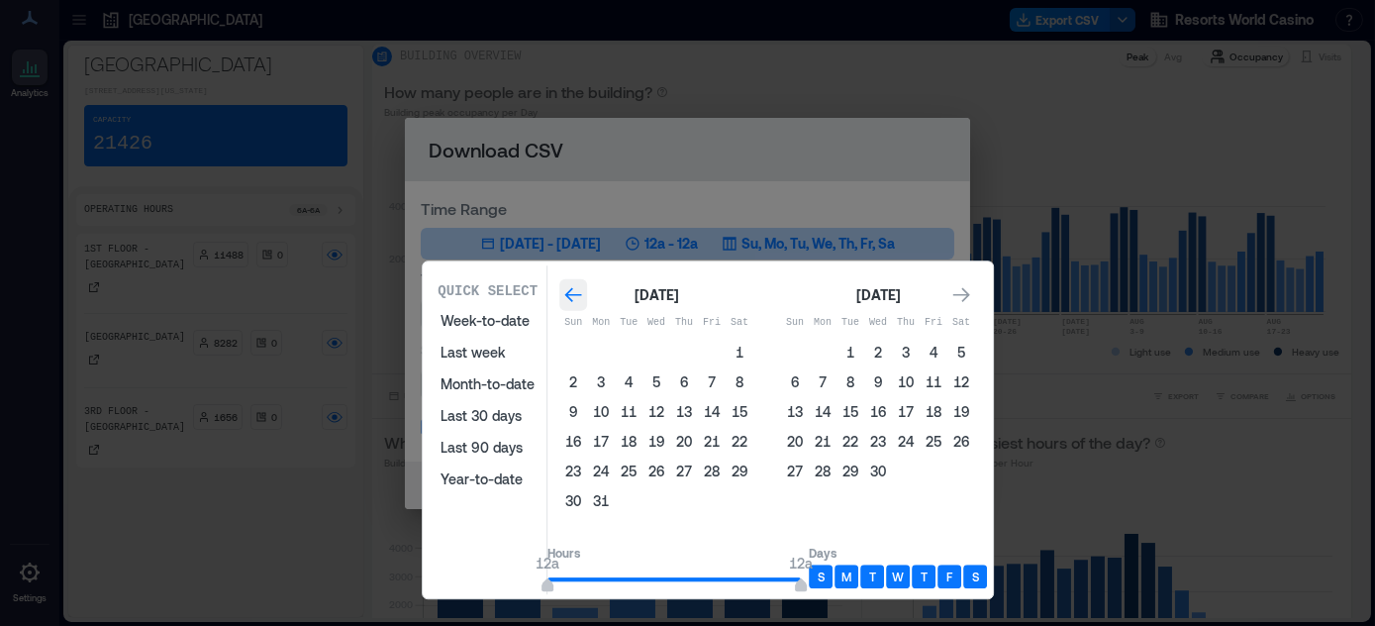 The image size is (1375, 626). Describe the element at coordinates (950, 576) in the screenshot. I see `p: F` at that location.